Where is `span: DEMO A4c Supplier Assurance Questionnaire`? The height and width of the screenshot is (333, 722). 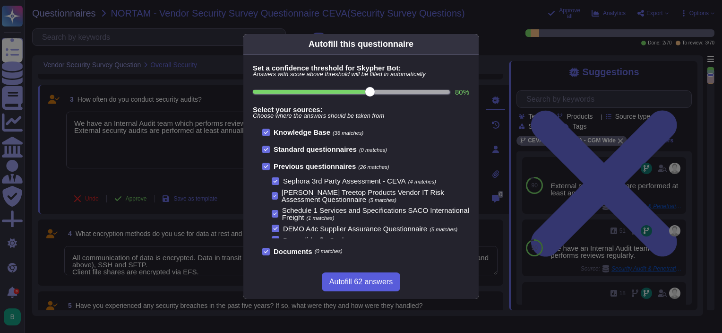 span: DEMO A4c Supplier Assurance Questionnaire is located at coordinates (355, 228).